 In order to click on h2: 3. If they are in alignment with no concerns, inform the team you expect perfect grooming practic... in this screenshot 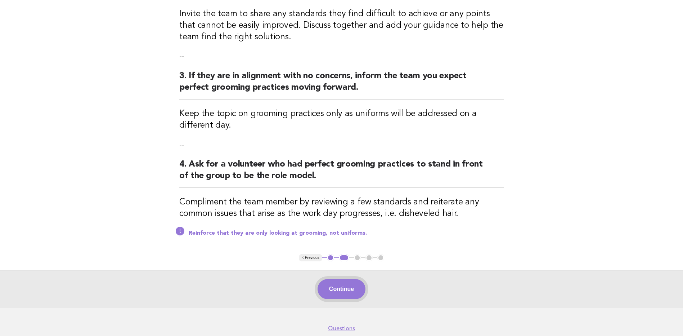, I will do `click(341, 85)`.